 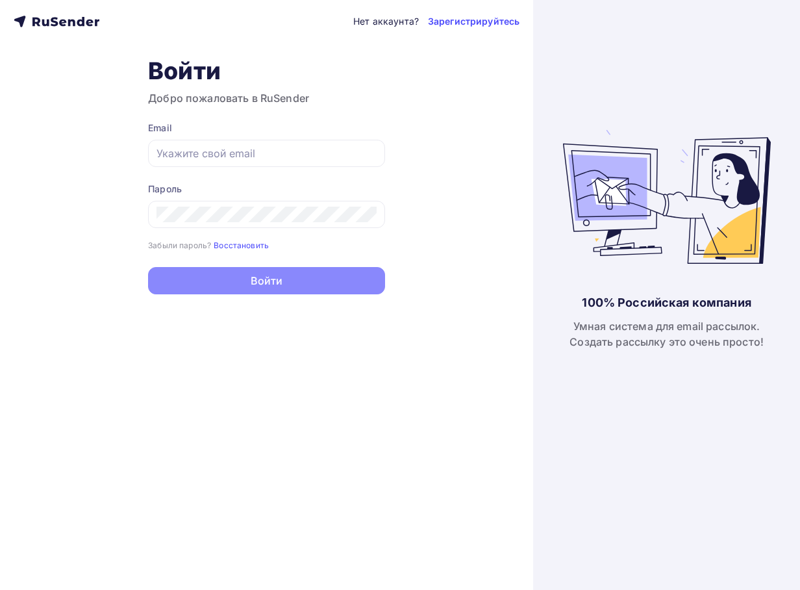 I want to click on input: Укажите свой email, so click(x=266, y=153).